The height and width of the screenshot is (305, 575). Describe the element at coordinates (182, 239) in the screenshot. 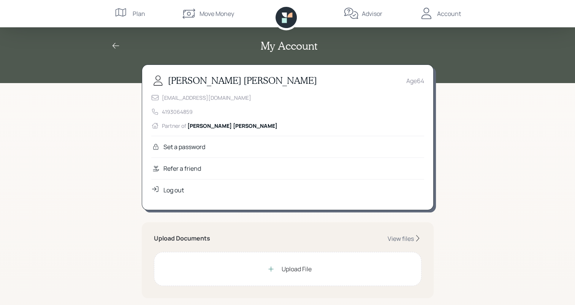

I see `h5: Upload Documents` at that location.